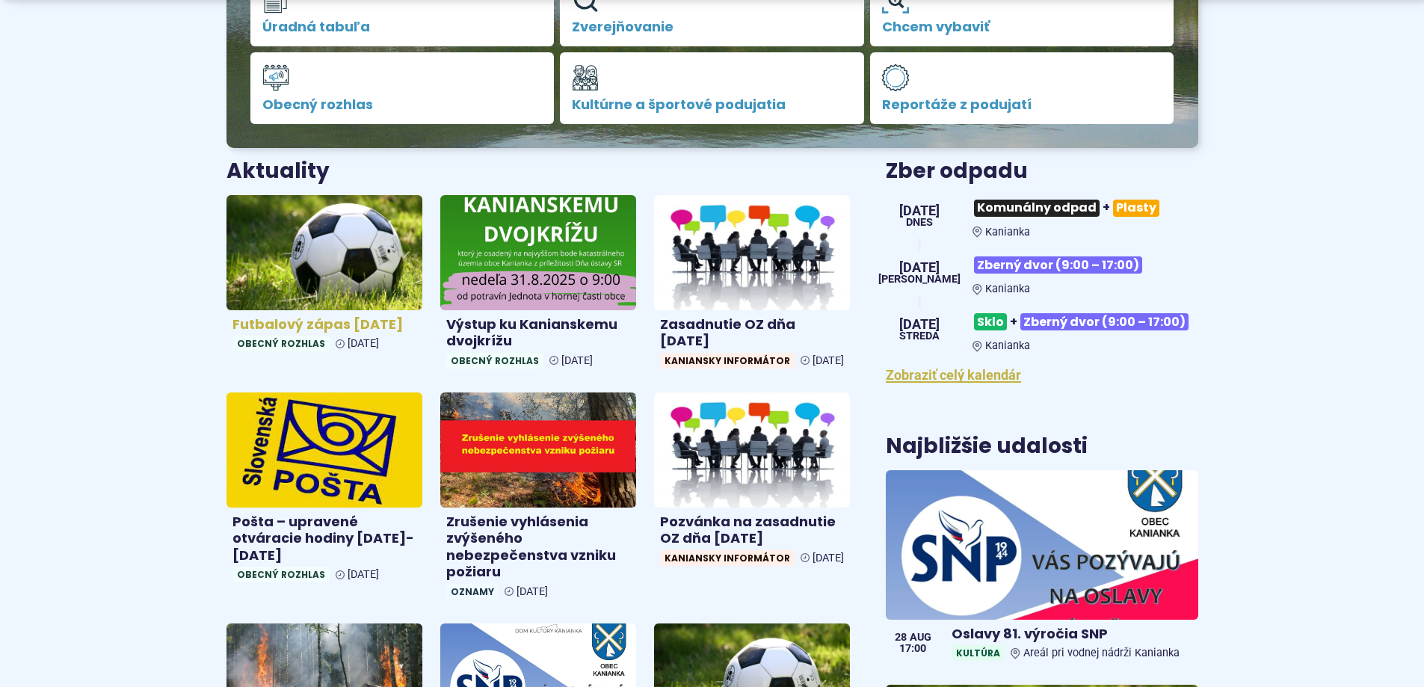 The width and height of the screenshot is (1424, 687). I want to click on span: Úradná tabuľa, so click(402, 27).